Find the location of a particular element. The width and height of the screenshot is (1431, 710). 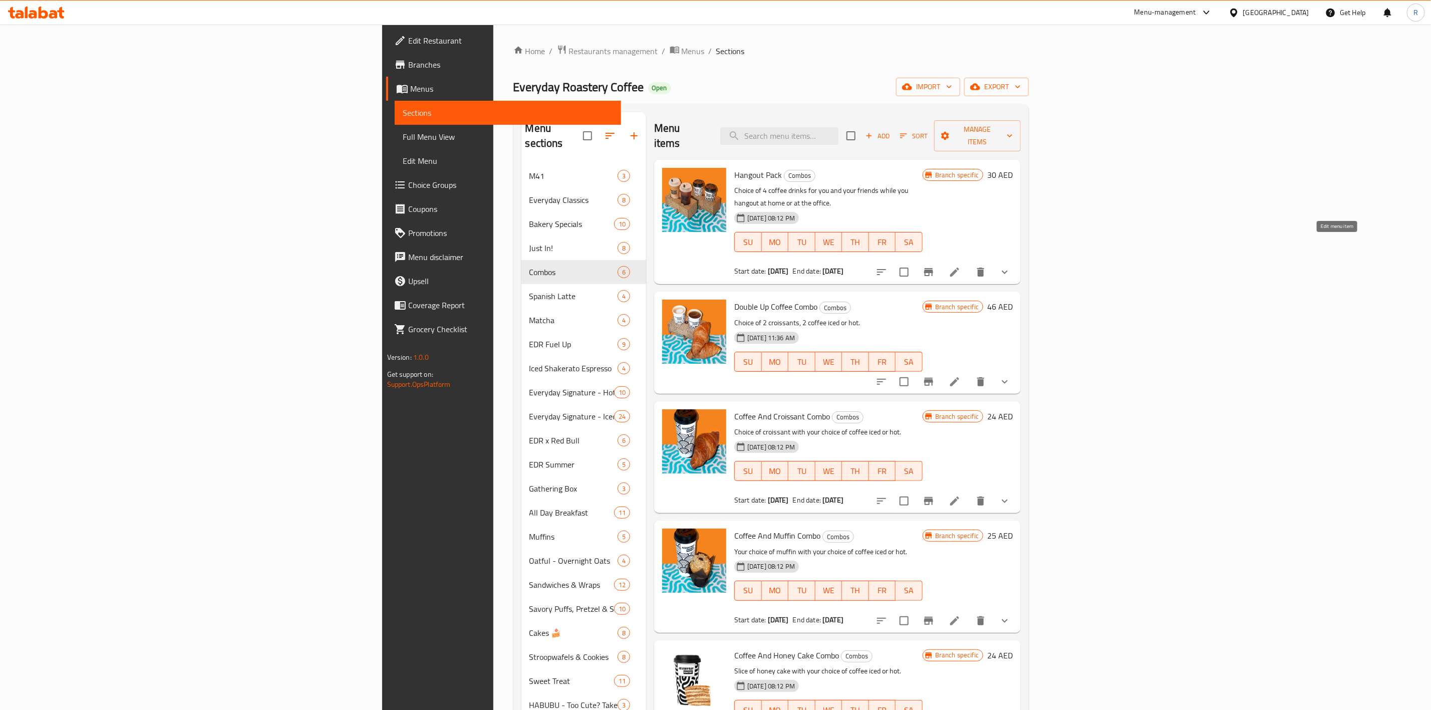

div: Savory Puffs, Pretzel & Sausage Rolls10 is located at coordinates (583, 609).